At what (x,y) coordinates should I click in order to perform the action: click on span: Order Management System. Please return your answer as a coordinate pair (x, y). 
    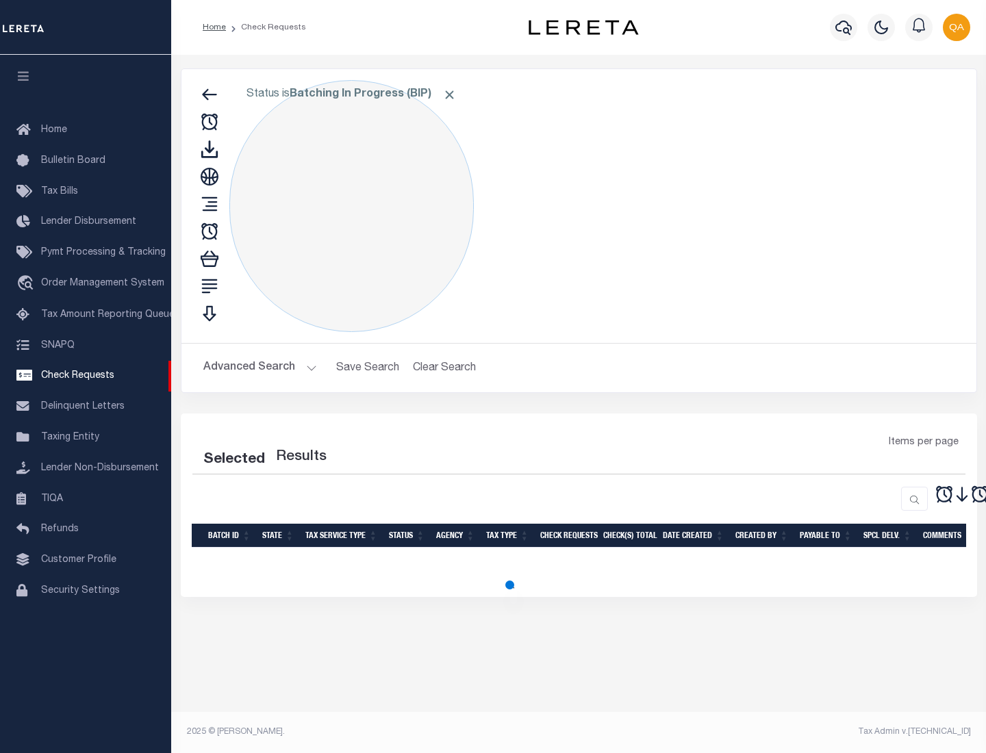
    Looking at the image, I should click on (103, 284).